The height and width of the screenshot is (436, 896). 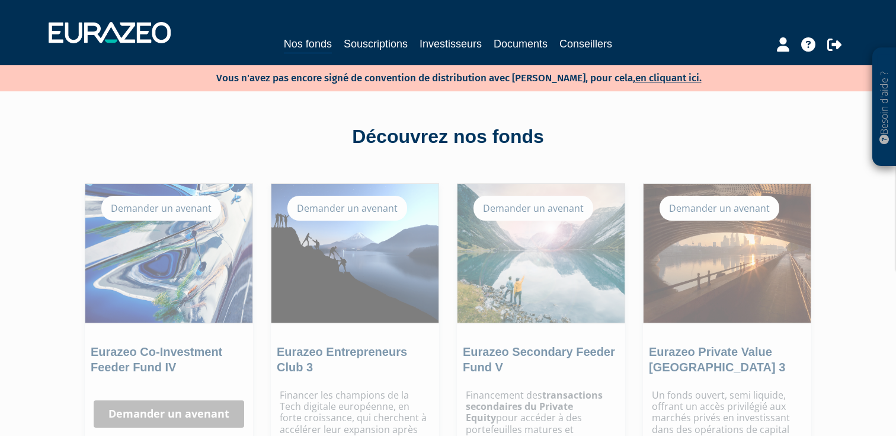 I want to click on img: Eurazeo Co-Investment Feeder Fund IV, so click(x=169, y=253).